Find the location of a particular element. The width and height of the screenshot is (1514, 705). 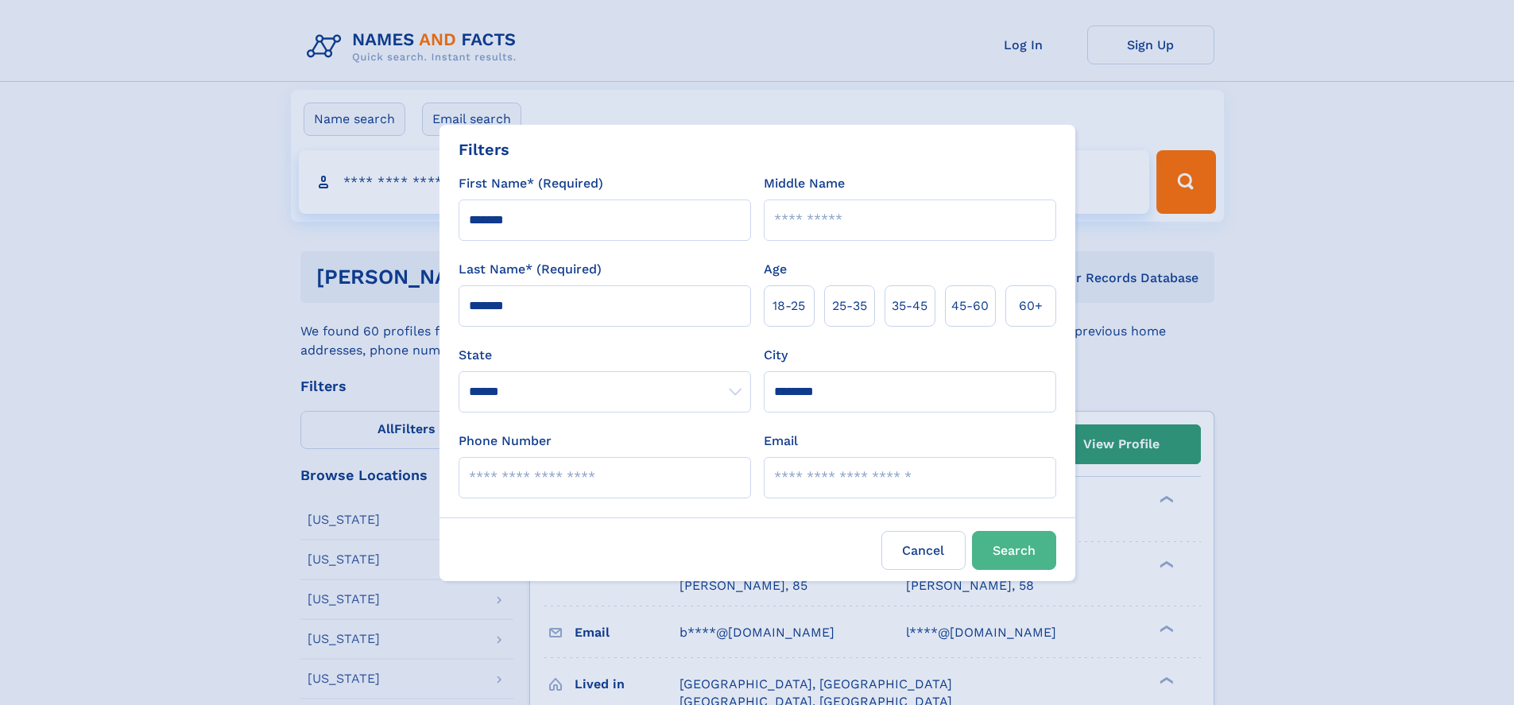

label: Age is located at coordinates (775, 269).